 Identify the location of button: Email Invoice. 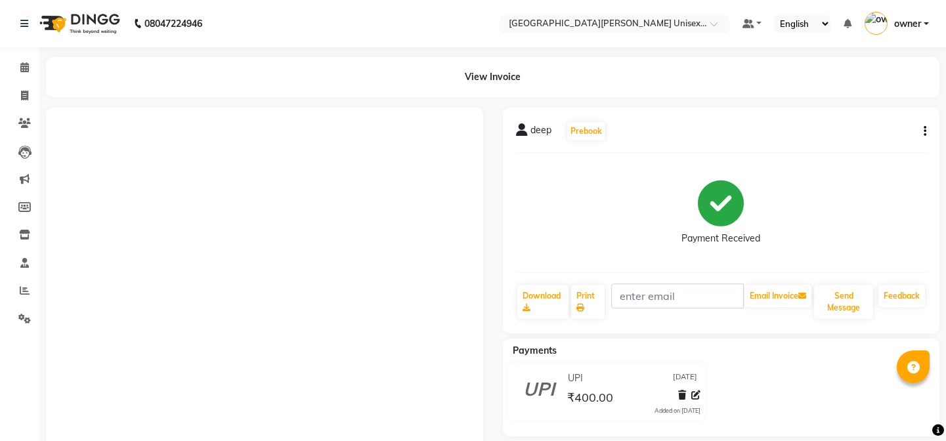
(778, 296).